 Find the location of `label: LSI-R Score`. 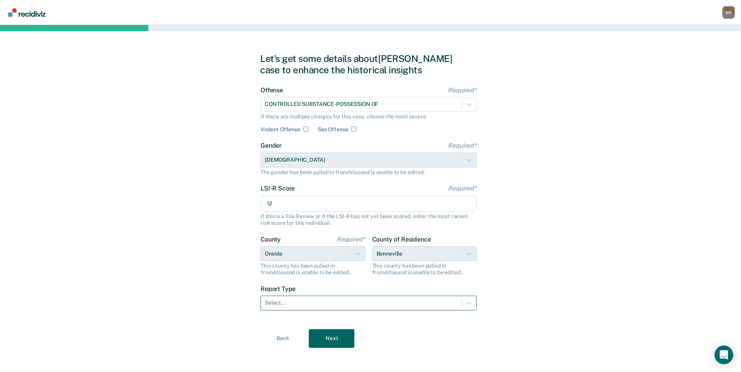

label: LSI-R Score is located at coordinates (369, 188).